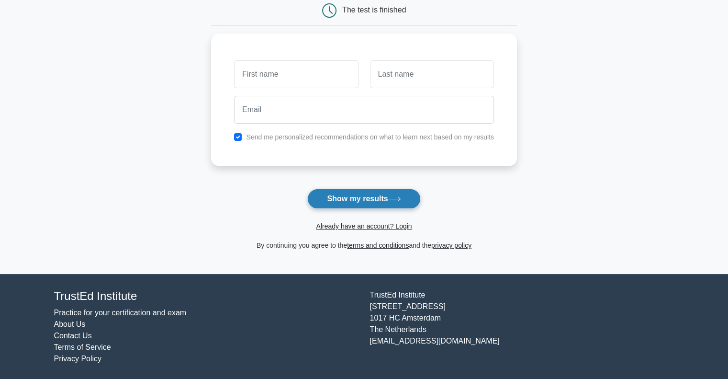  What do you see at coordinates (432, 74) in the screenshot?
I see `input: Last name` at bounding box center [432, 74].